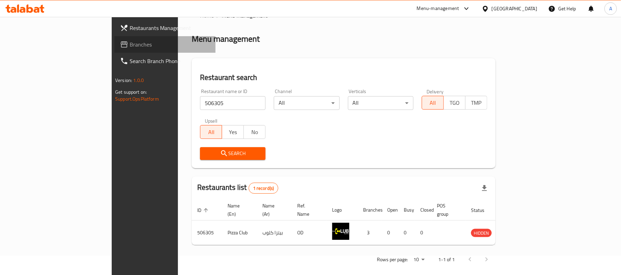  Describe the element at coordinates (170, 45) in the screenshot. I see `span: Branches` at that location.